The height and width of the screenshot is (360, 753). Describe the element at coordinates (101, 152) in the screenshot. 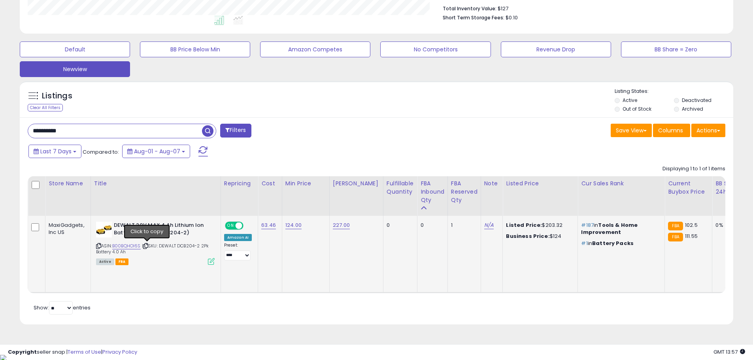

I see `span: Compared to:` at that location.